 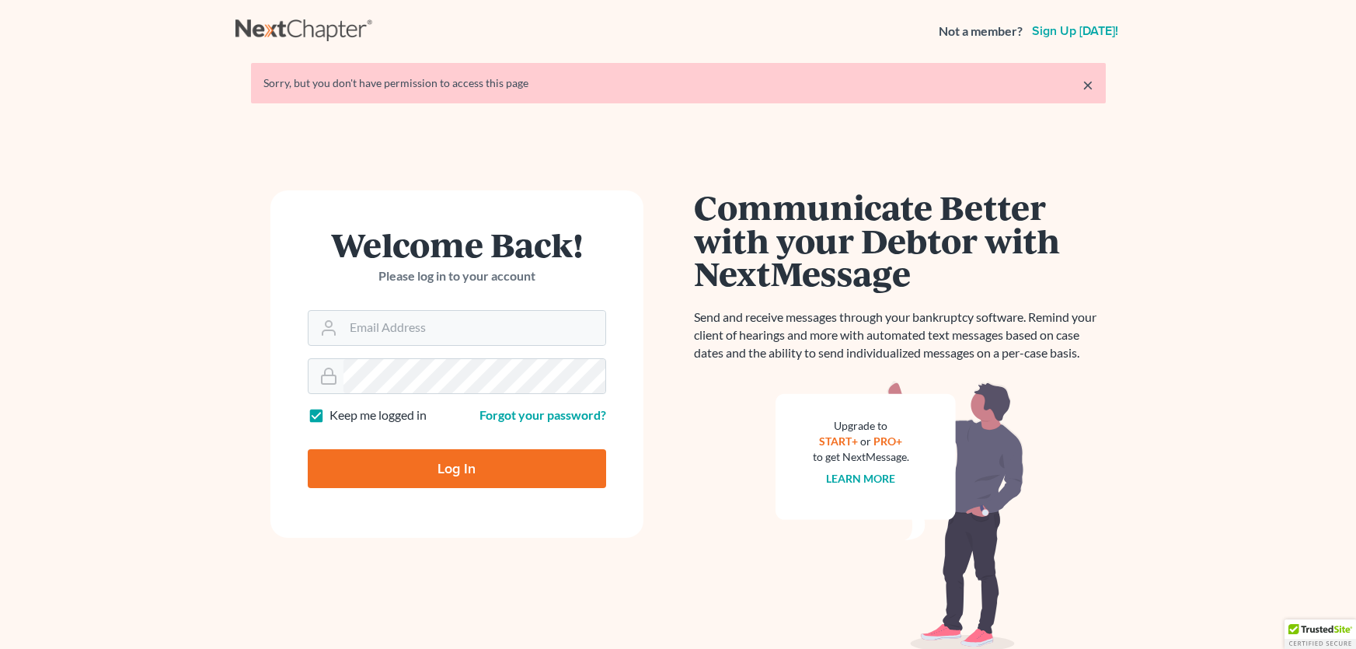 What do you see at coordinates (542, 414) in the screenshot?
I see `a: Forgot your password?` at bounding box center [542, 414].